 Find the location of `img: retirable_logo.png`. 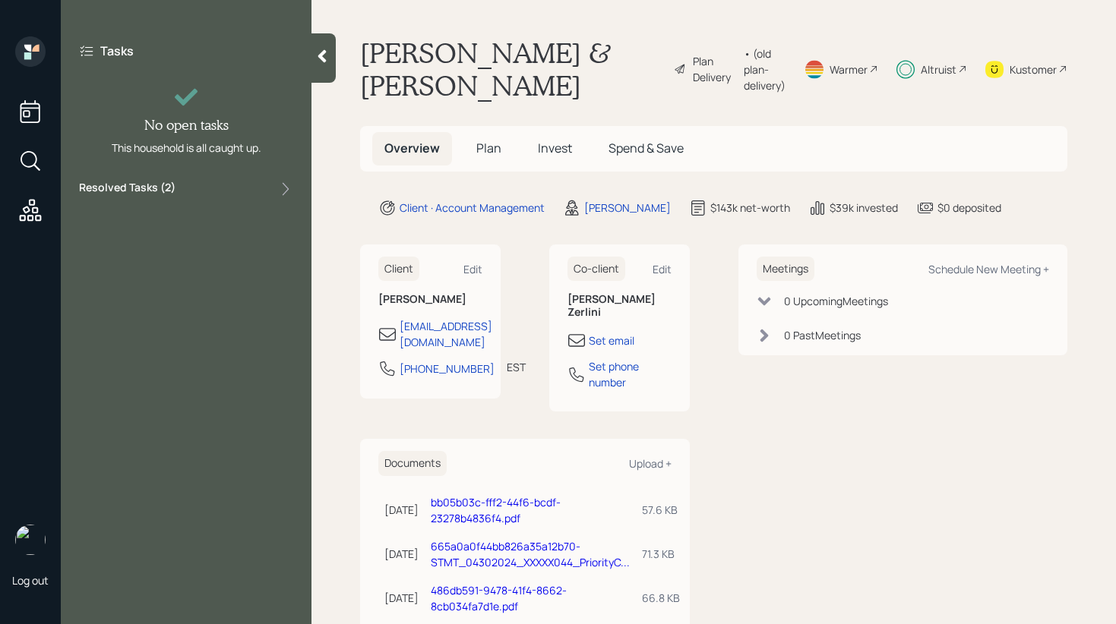

img: retirable_logo.png is located at coordinates (30, 540).